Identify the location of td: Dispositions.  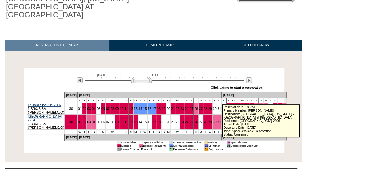
(215, 149).